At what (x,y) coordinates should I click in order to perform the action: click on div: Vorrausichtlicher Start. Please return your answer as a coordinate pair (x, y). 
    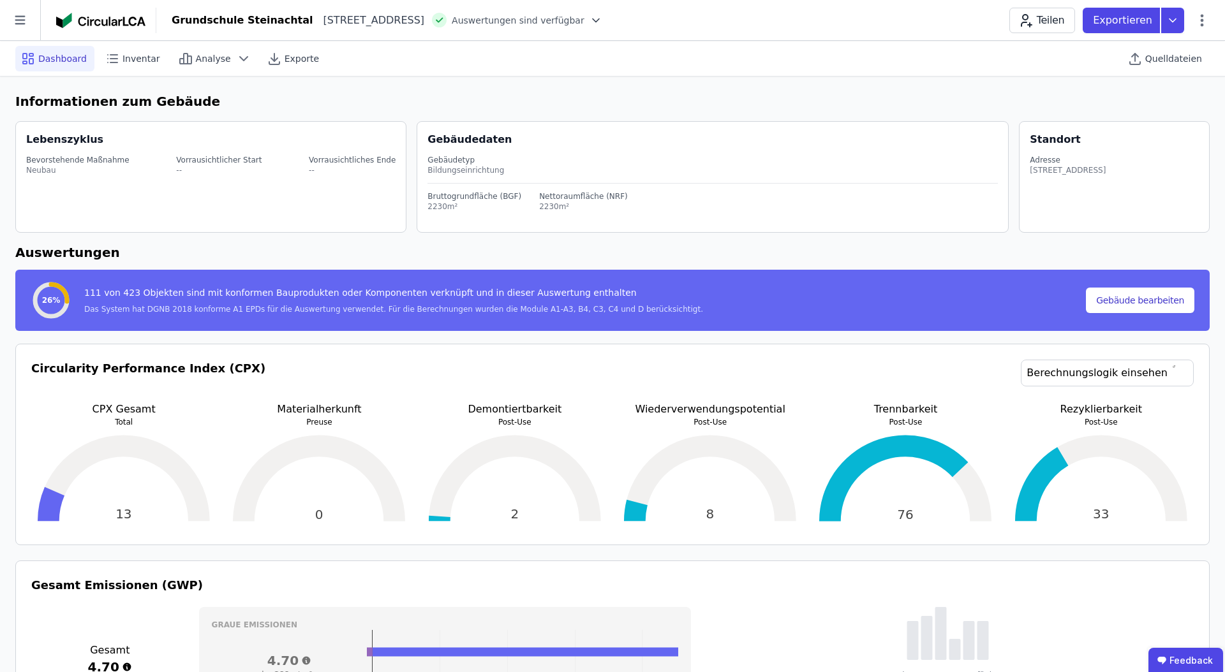
    Looking at the image, I should click on (219, 160).